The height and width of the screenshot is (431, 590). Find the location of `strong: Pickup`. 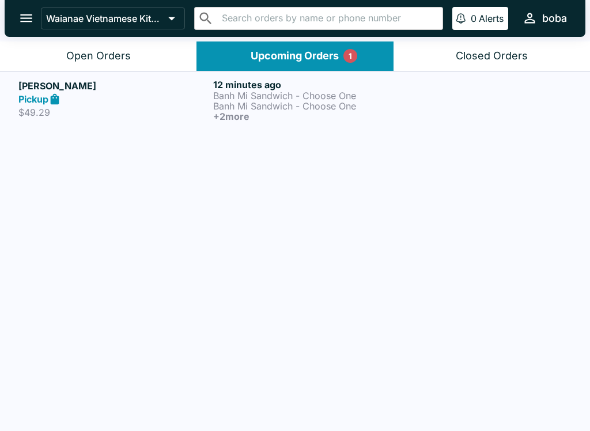

strong: Pickup is located at coordinates (33, 99).